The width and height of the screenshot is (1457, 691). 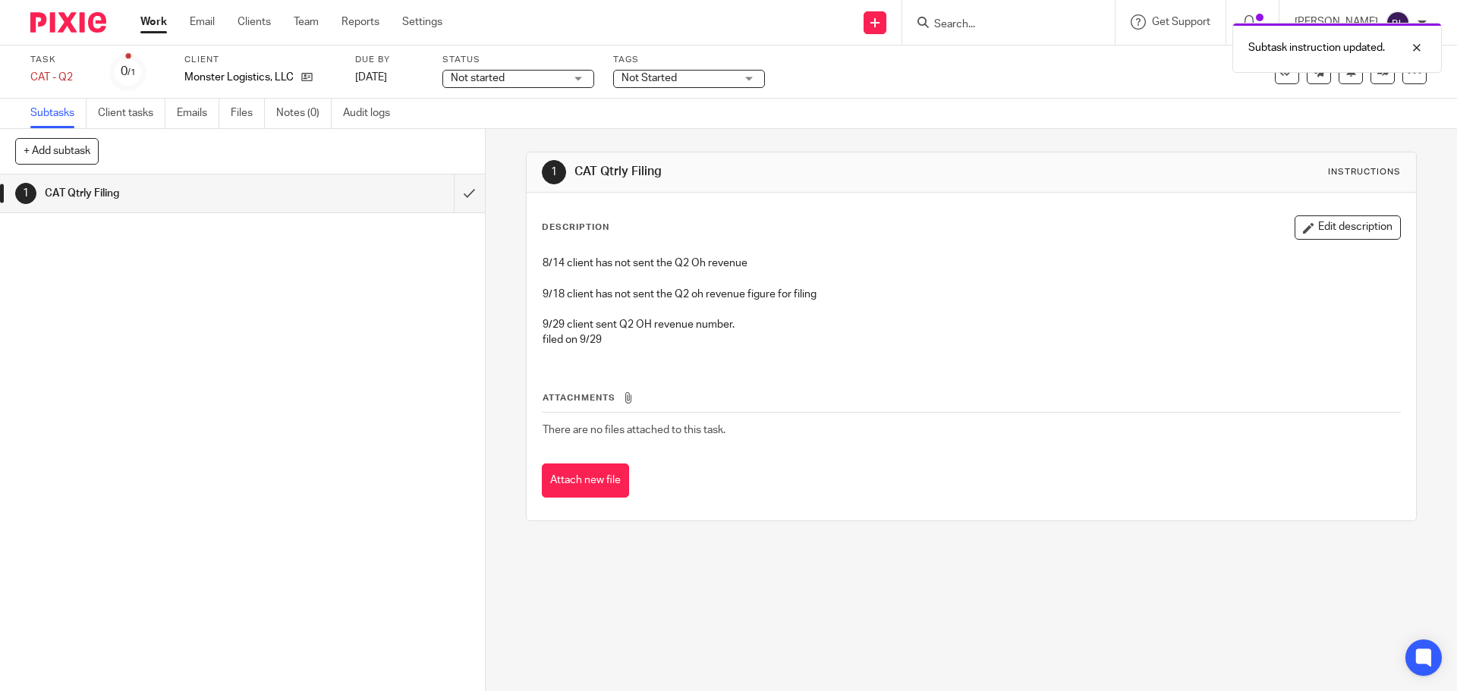 I want to click on a: Work, so click(x=153, y=22).